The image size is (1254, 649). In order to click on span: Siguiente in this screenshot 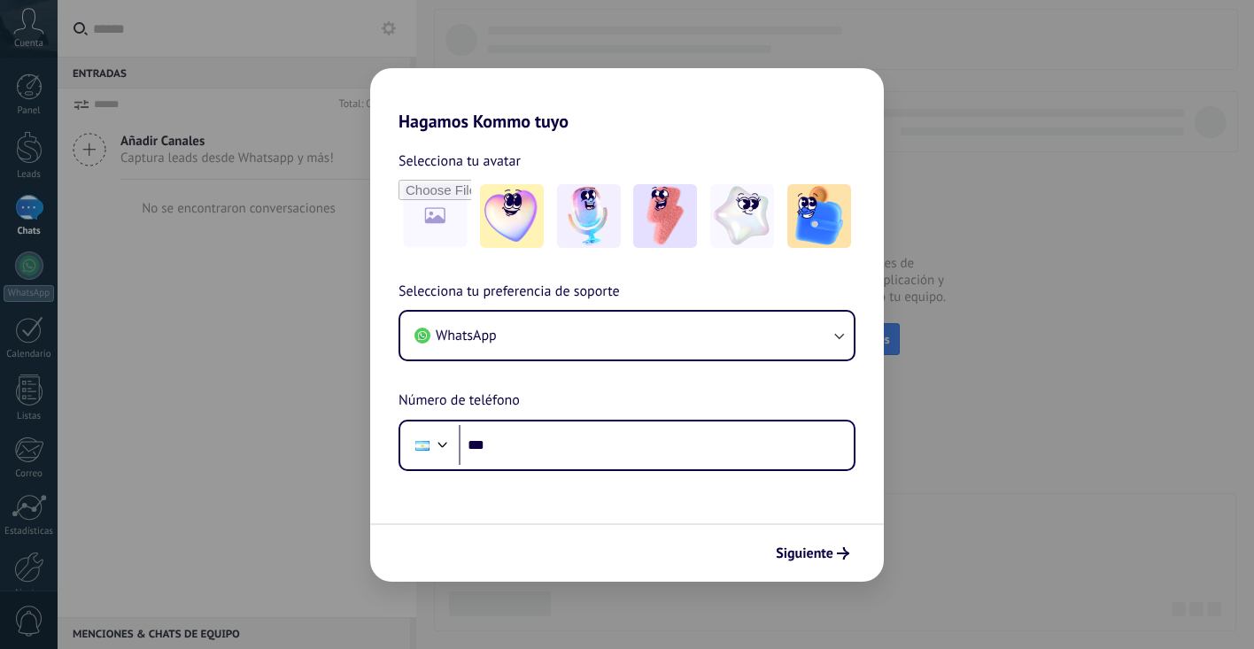, I will do `click(804, 553)`.